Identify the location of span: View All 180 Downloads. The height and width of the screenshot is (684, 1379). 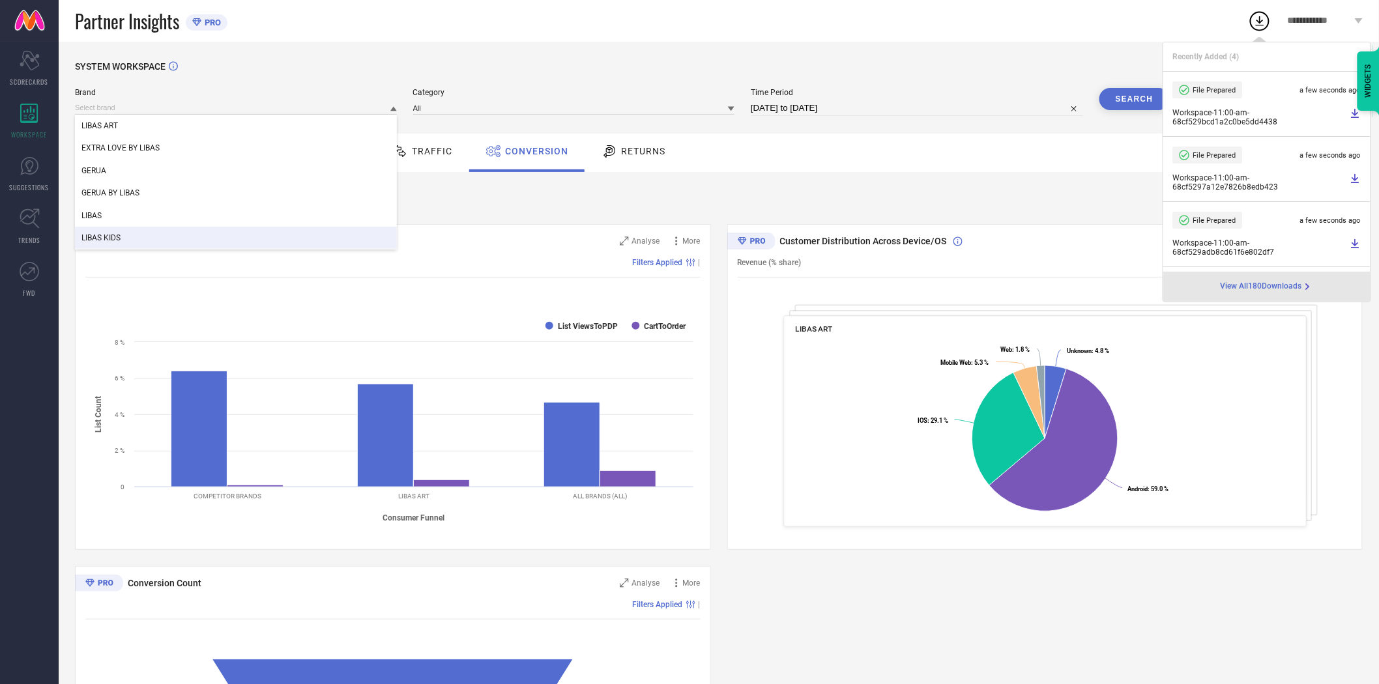
(1262, 287).